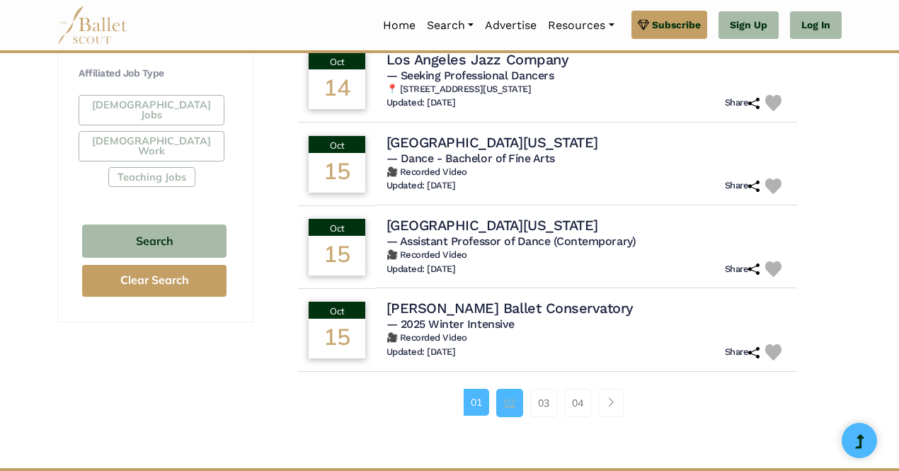  Describe the element at coordinates (580, 25) in the screenshot. I see `a: Resources` at that location.